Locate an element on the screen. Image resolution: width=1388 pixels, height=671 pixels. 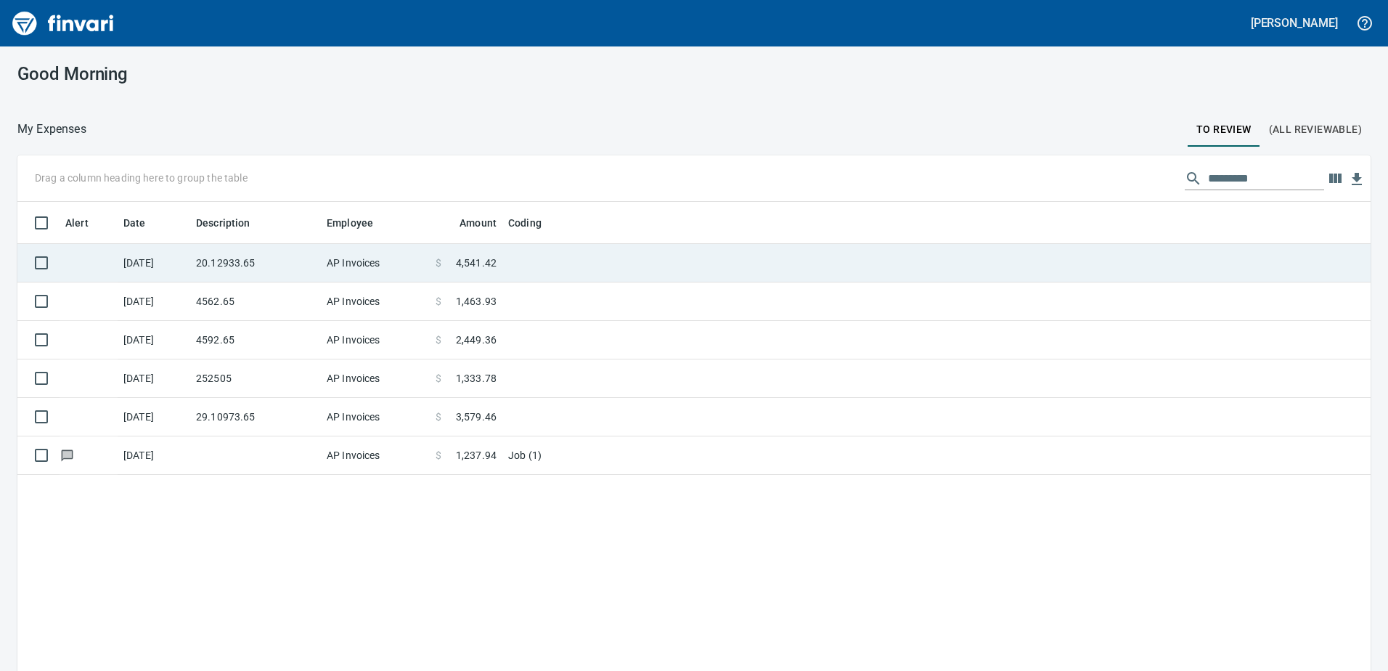
span: 1,333.78 is located at coordinates (476, 378).